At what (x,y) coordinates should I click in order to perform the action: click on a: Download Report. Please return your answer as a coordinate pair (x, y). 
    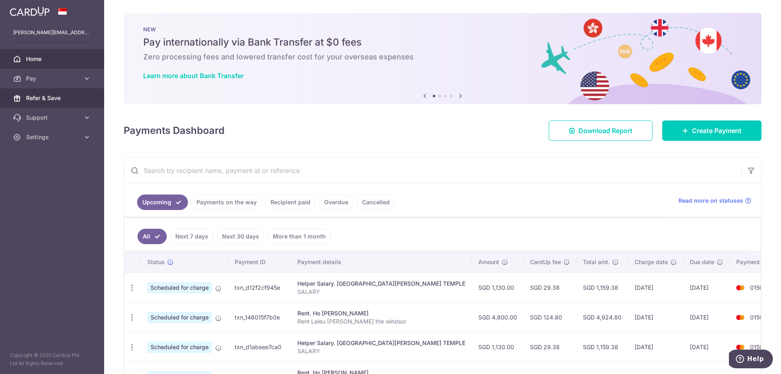
    Looking at the image, I should click on (600, 131).